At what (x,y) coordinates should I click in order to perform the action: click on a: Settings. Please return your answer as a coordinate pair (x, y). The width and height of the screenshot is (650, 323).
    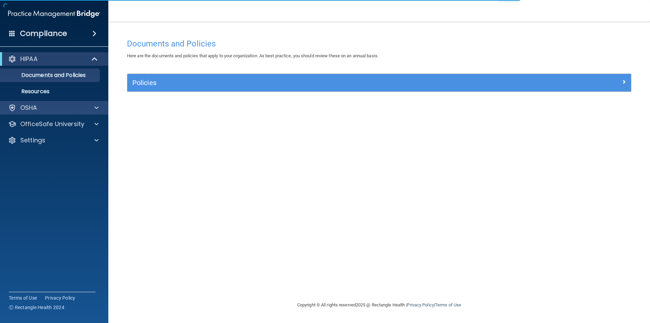
    Looking at the image, I should click on (53, 140).